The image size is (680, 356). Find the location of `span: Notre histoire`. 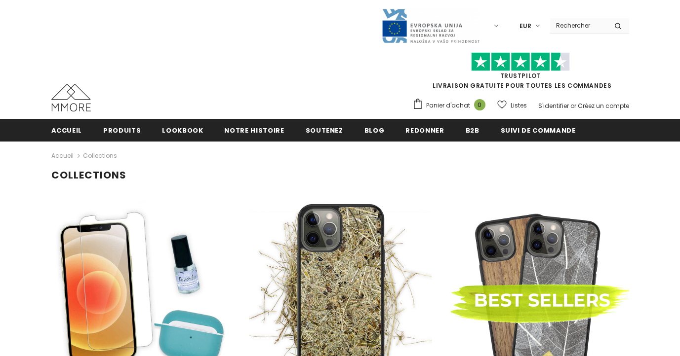

span: Notre histoire is located at coordinates (254, 130).